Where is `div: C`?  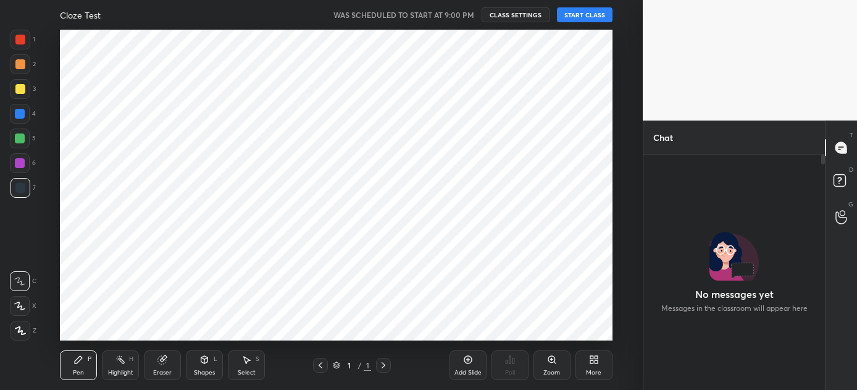
div: C is located at coordinates (23, 281).